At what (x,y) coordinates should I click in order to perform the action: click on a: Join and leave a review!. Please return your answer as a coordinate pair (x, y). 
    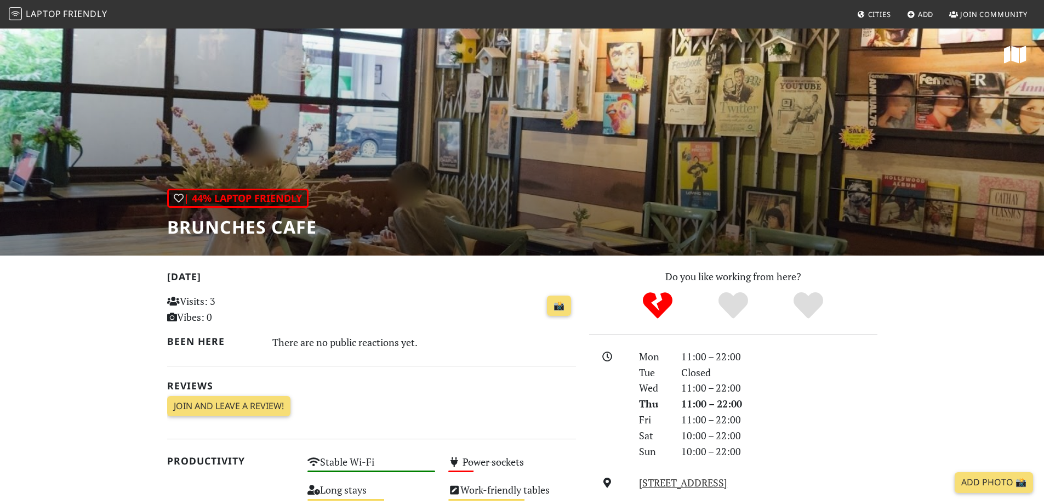
    Looking at the image, I should click on (228, 406).